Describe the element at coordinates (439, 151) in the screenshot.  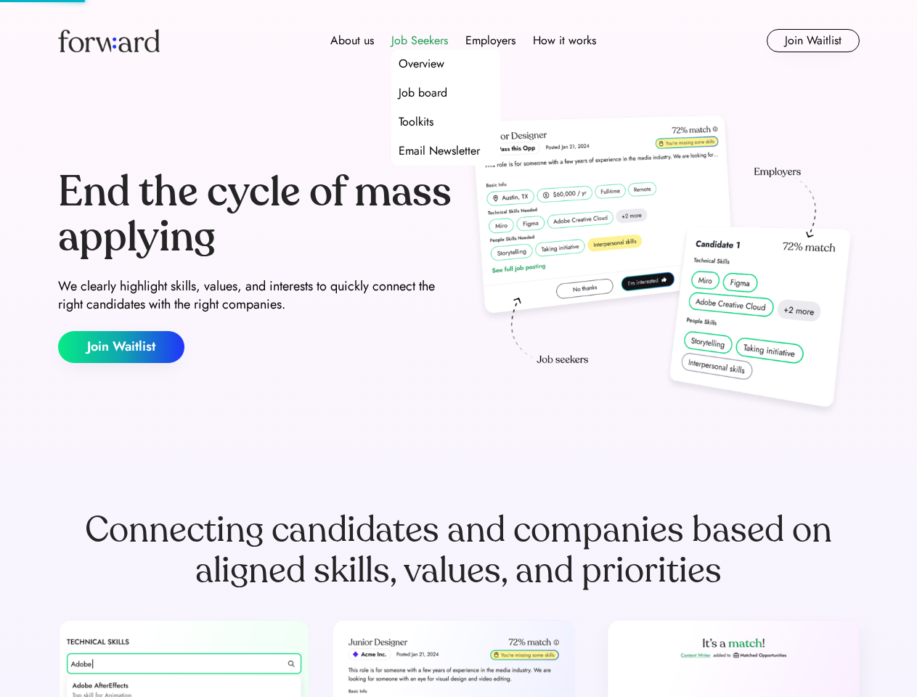
I see `div: Email Newsletter` at that location.